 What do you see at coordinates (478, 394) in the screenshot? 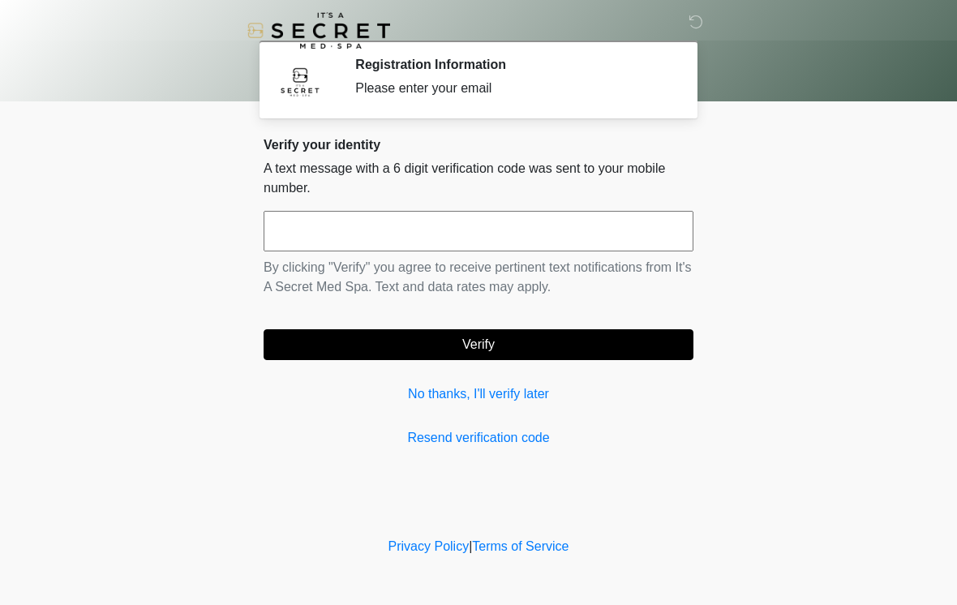
I see `a: No thanks, I'll verify later` at bounding box center [478, 394].